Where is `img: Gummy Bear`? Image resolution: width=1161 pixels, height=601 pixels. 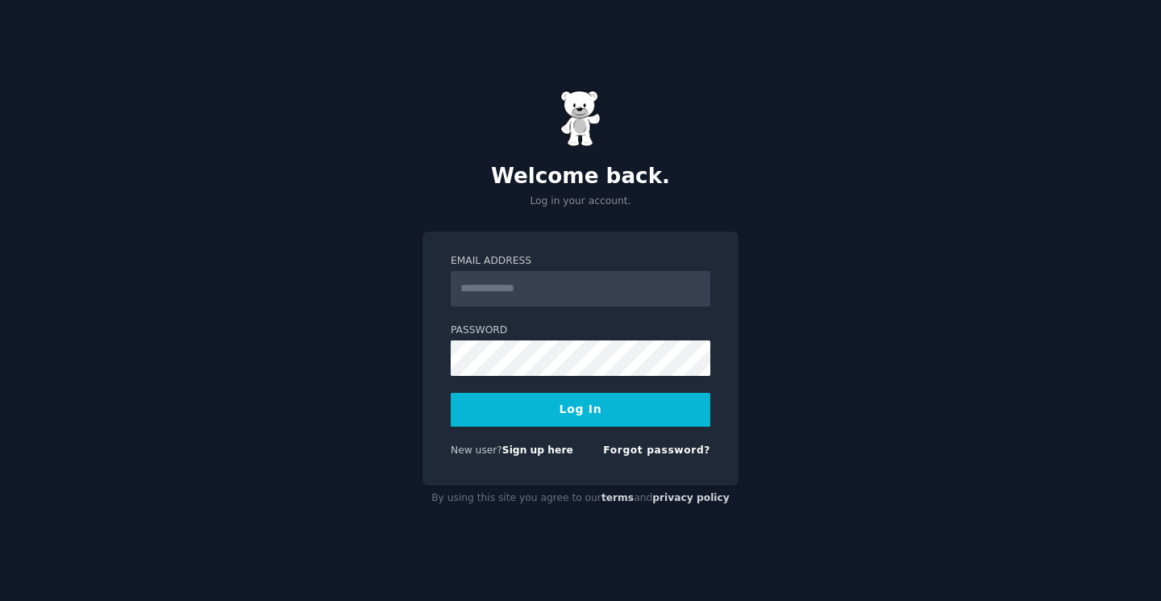 img: Gummy Bear is located at coordinates (580, 118).